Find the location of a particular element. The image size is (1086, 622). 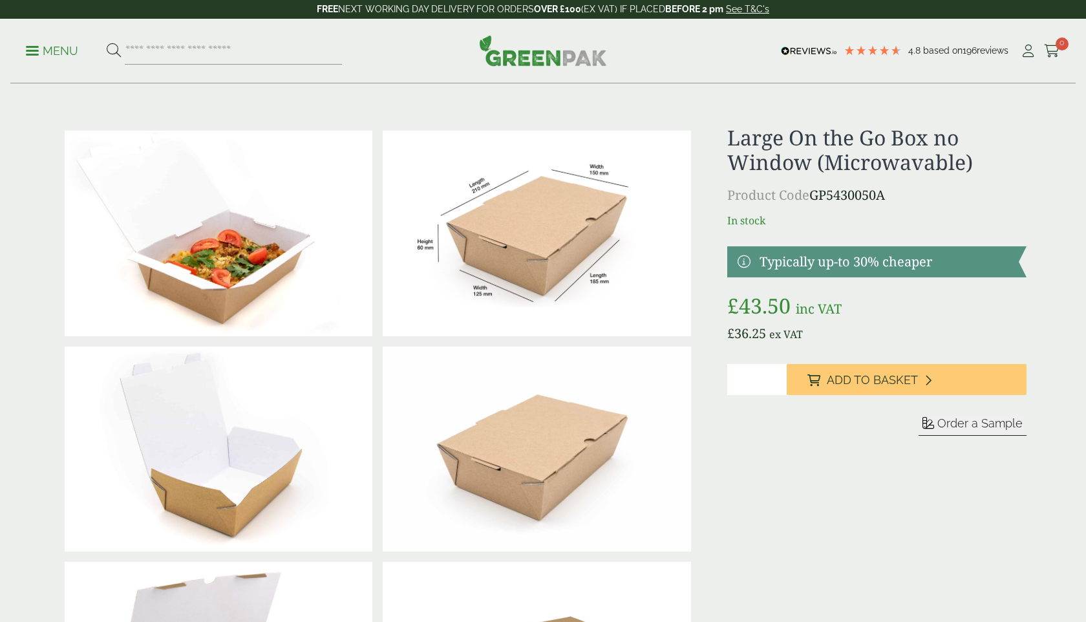

span: Product Code is located at coordinates (768, 195).